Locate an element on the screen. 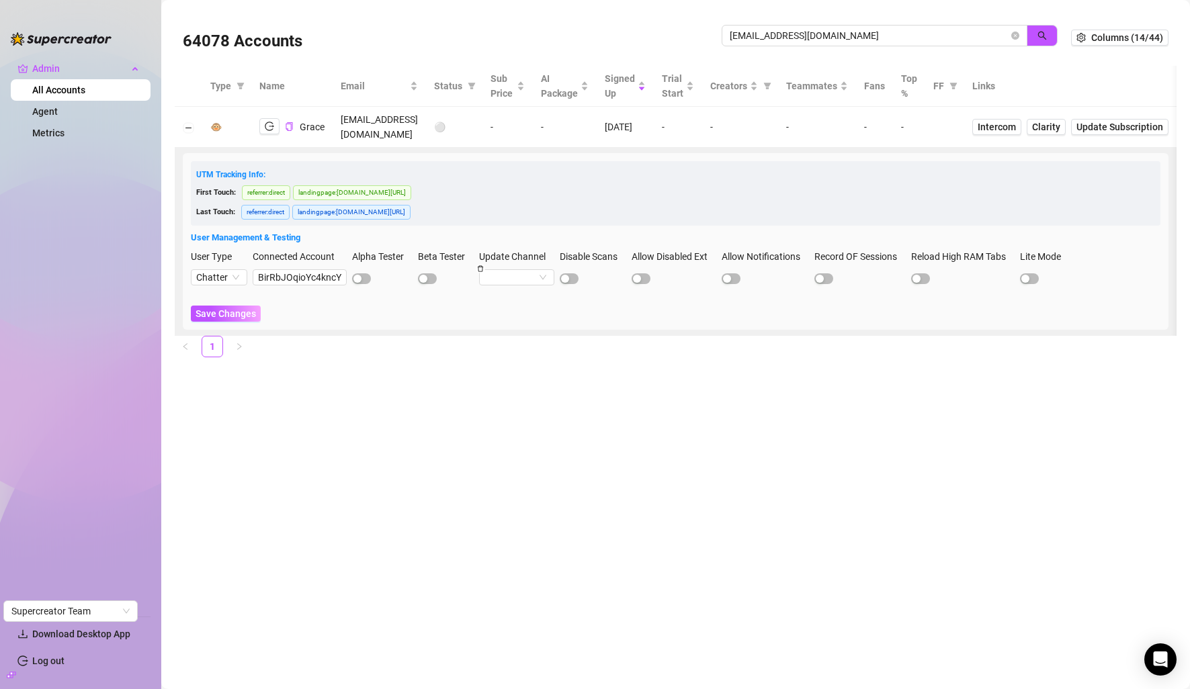 The height and width of the screenshot is (689, 1190). button: logout is located at coordinates (269, 126).